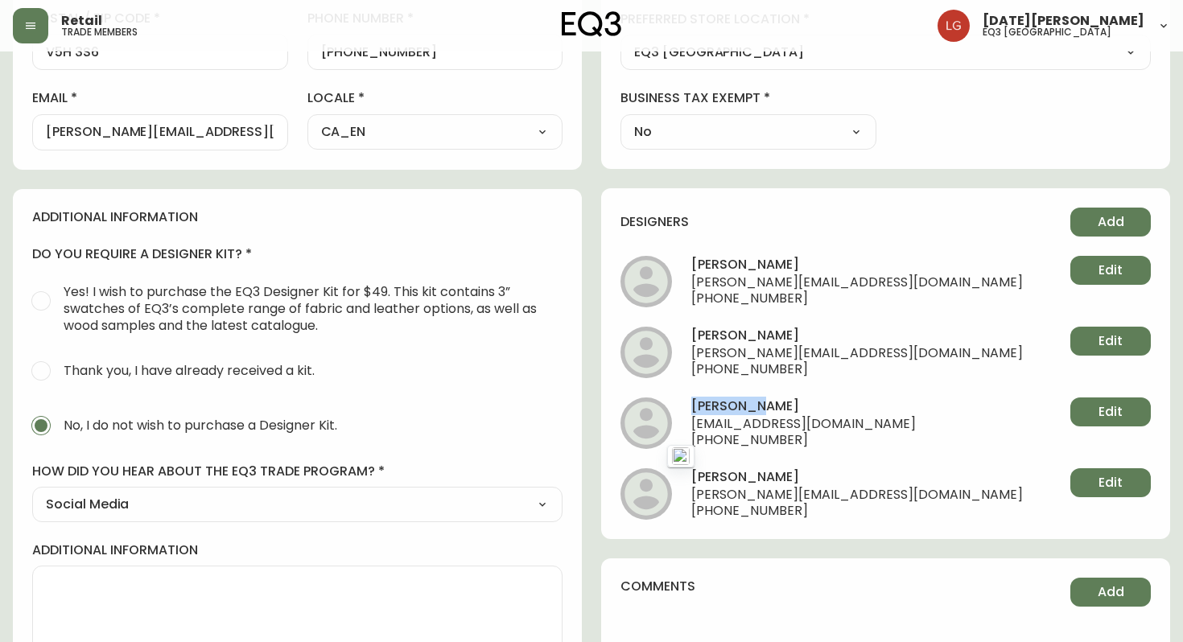  I want to click on label: email, so click(160, 98).